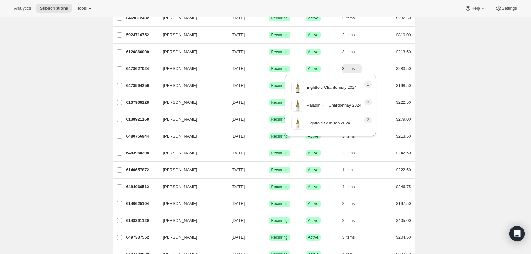 The width and height of the screenshot is (531, 254). Describe the element at coordinates (348, 187) in the screenshot. I see `span: 4 items` at that location.